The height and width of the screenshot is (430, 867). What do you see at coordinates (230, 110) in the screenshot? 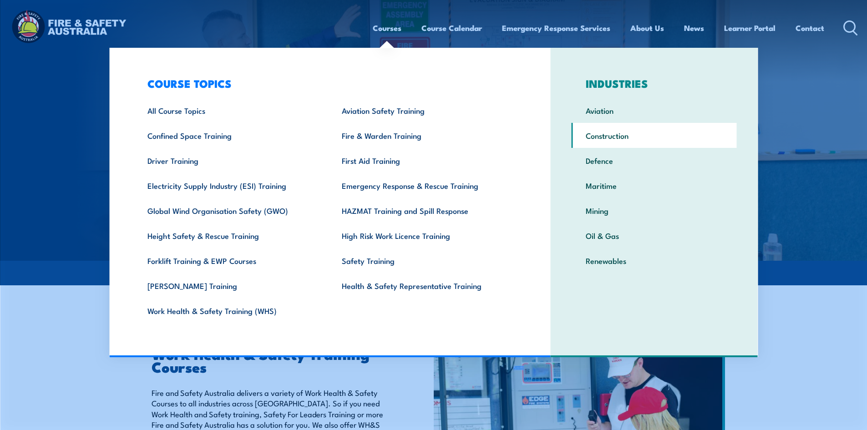
I see `a: All Course Topics` at bounding box center [230, 110].